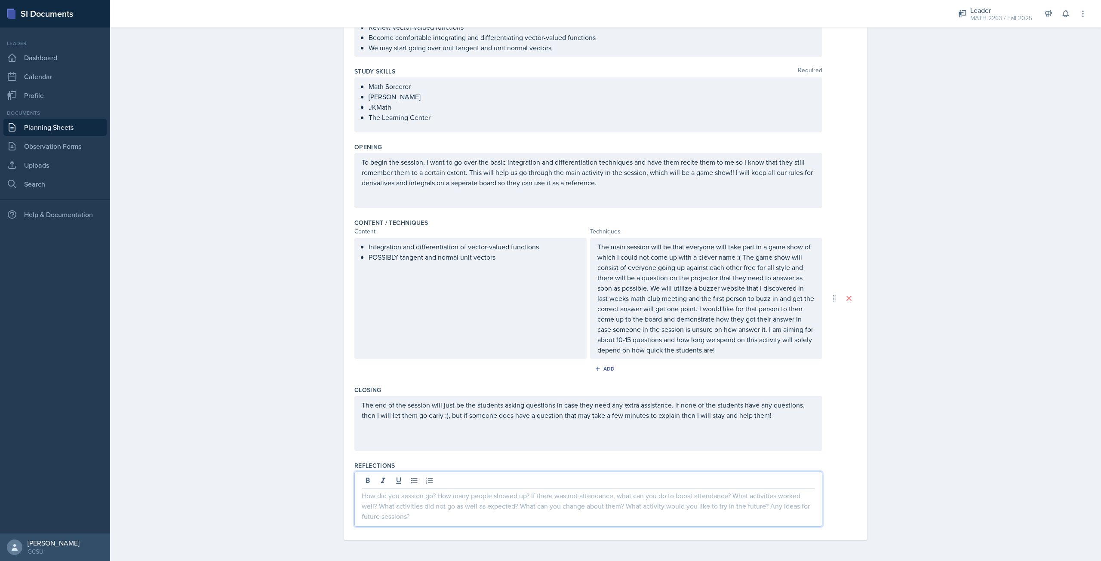 The image size is (1101, 561). Describe the element at coordinates (588, 410) in the screenshot. I see `p: The end of the session will just be the students asking questions in case they need any extra ass...` at that location.